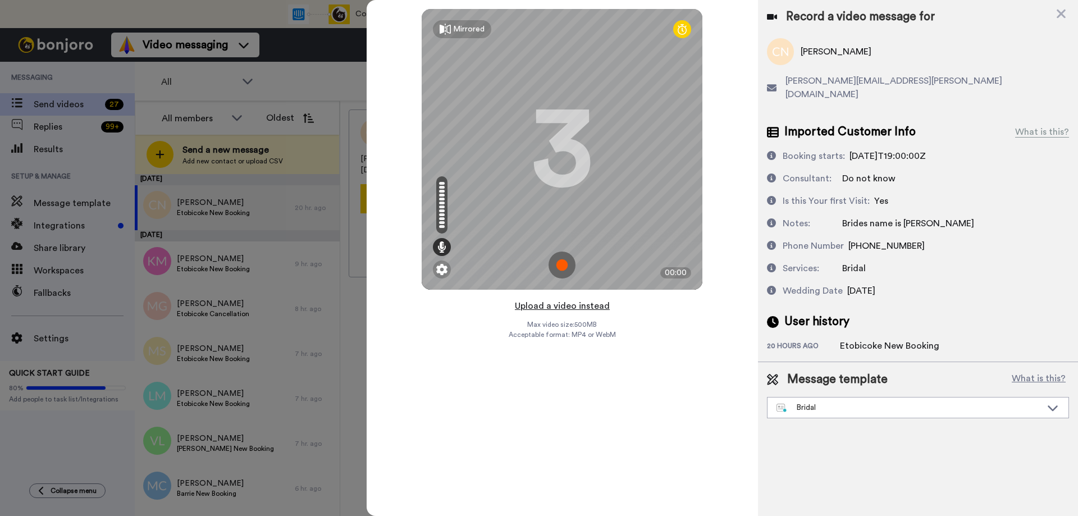 This screenshot has width=1078, height=516. What do you see at coordinates (562, 335) in the screenshot?
I see `span: Acceptable format: MP4 or WebM` at bounding box center [562, 335].